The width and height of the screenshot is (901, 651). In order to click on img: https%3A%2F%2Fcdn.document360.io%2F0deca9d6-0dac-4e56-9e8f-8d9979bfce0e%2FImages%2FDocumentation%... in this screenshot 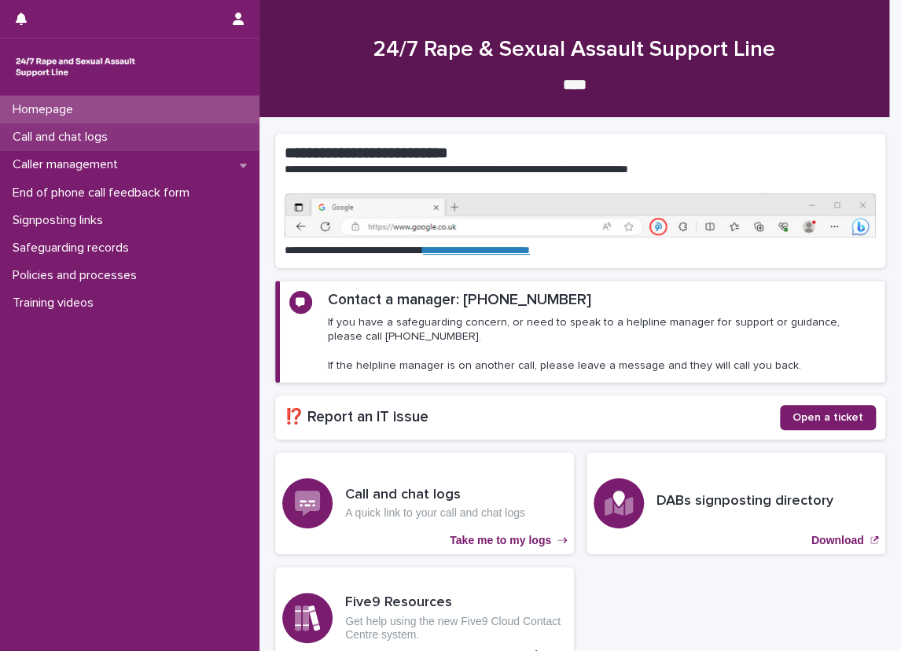, I will do `click(580, 215)`.